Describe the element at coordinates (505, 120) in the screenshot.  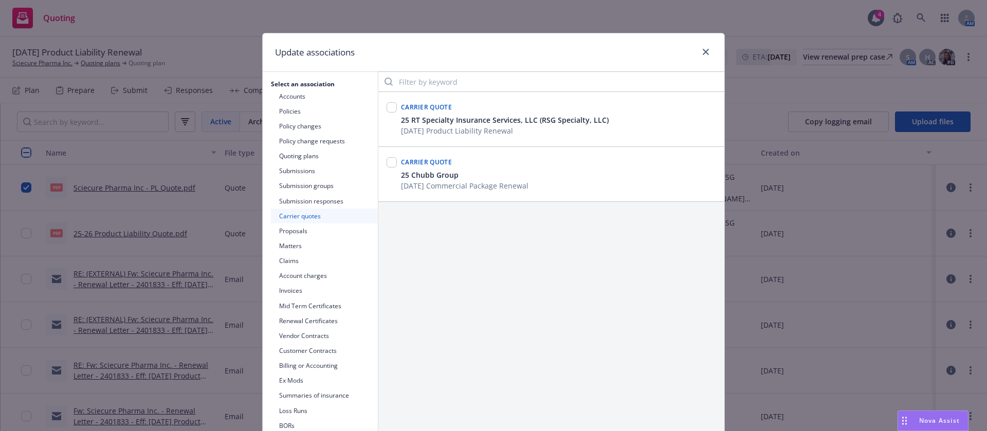
I see `span: 25 RT Specialty Insurance Services, LLC (RSG Specialty, LLC)` at that location.